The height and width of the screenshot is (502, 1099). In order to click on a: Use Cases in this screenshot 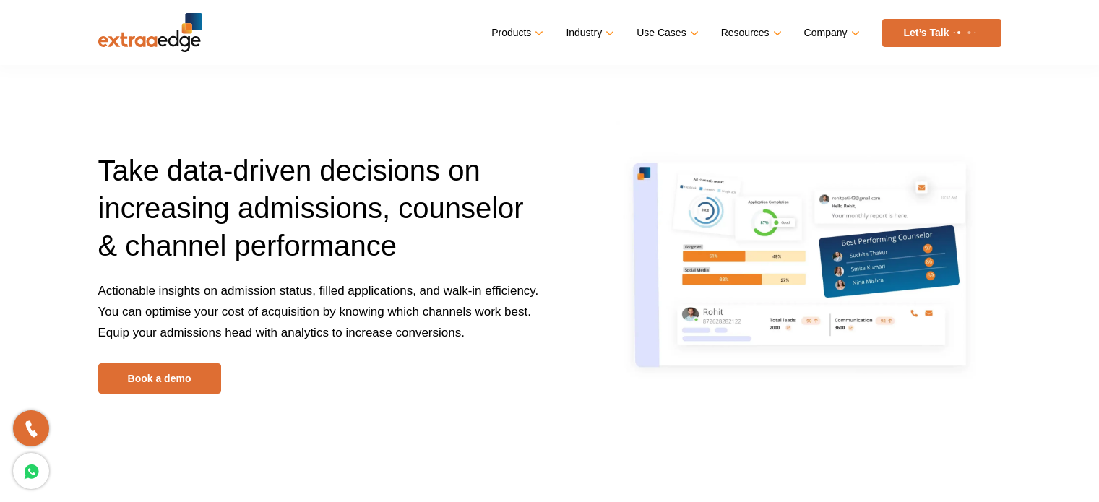, I will do `click(665, 33)`.